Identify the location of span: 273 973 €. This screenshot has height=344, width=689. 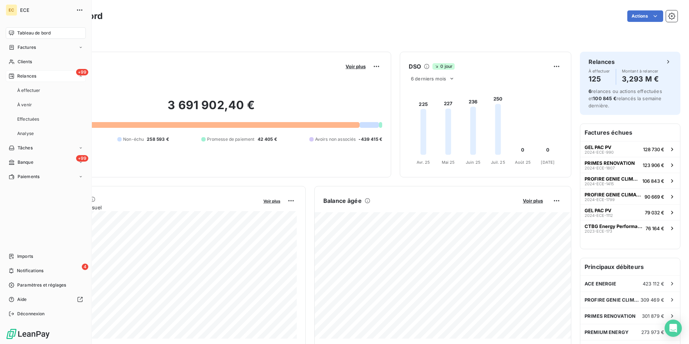
(653, 332).